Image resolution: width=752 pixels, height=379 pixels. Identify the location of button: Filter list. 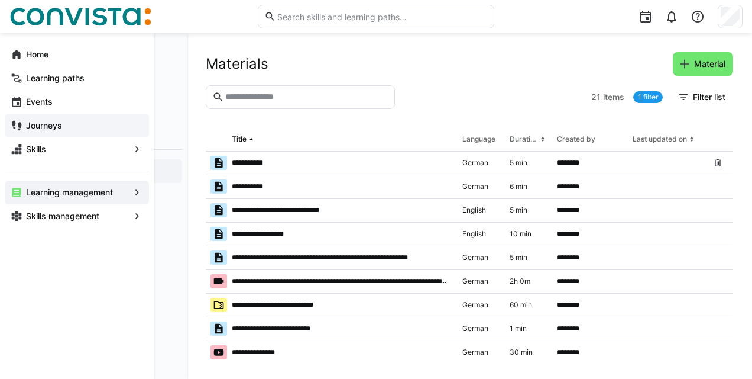
(703, 97).